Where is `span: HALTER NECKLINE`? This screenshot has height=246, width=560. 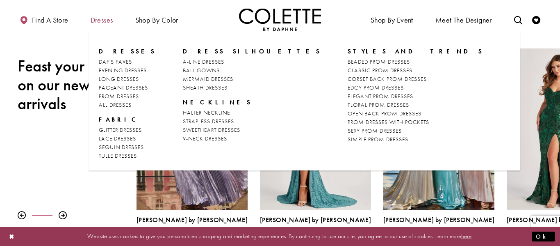 span: HALTER NECKLINE is located at coordinates (206, 112).